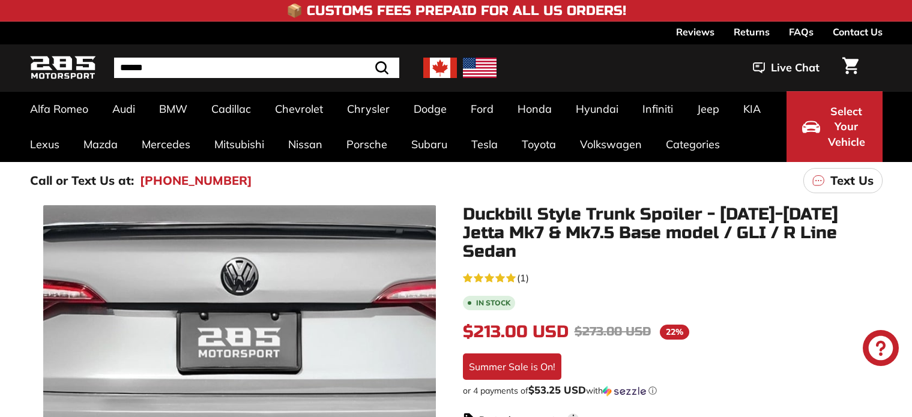  I want to click on a: Infiniti, so click(657, 109).